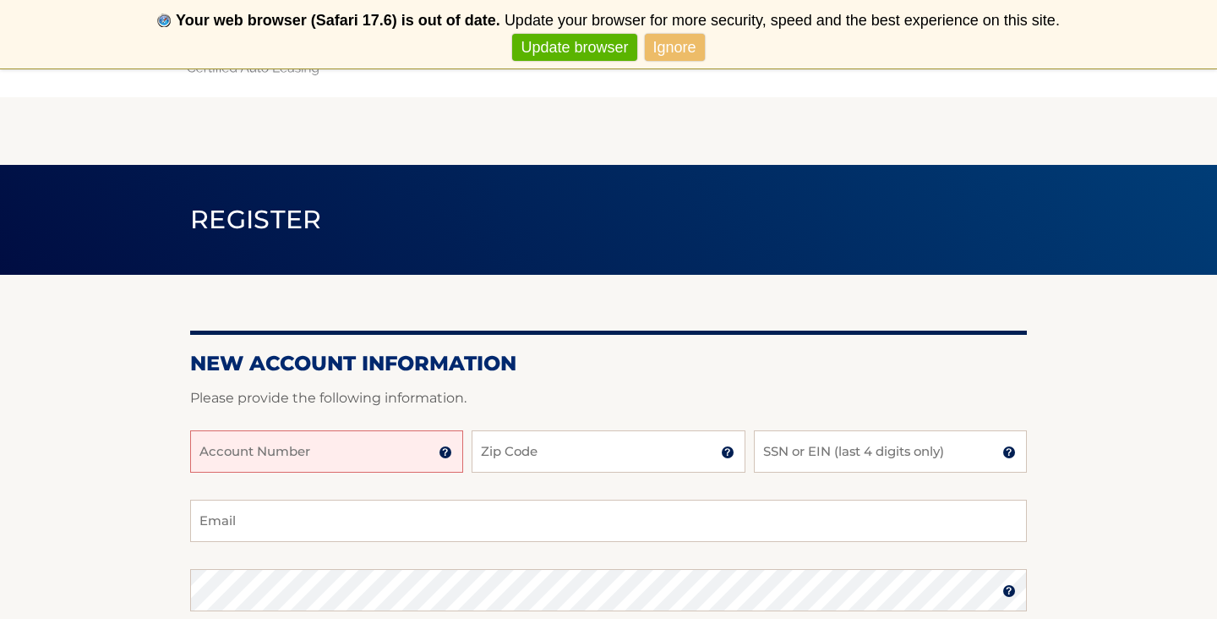  Describe the element at coordinates (608, 520) in the screenshot. I see `input: Email` at that location.